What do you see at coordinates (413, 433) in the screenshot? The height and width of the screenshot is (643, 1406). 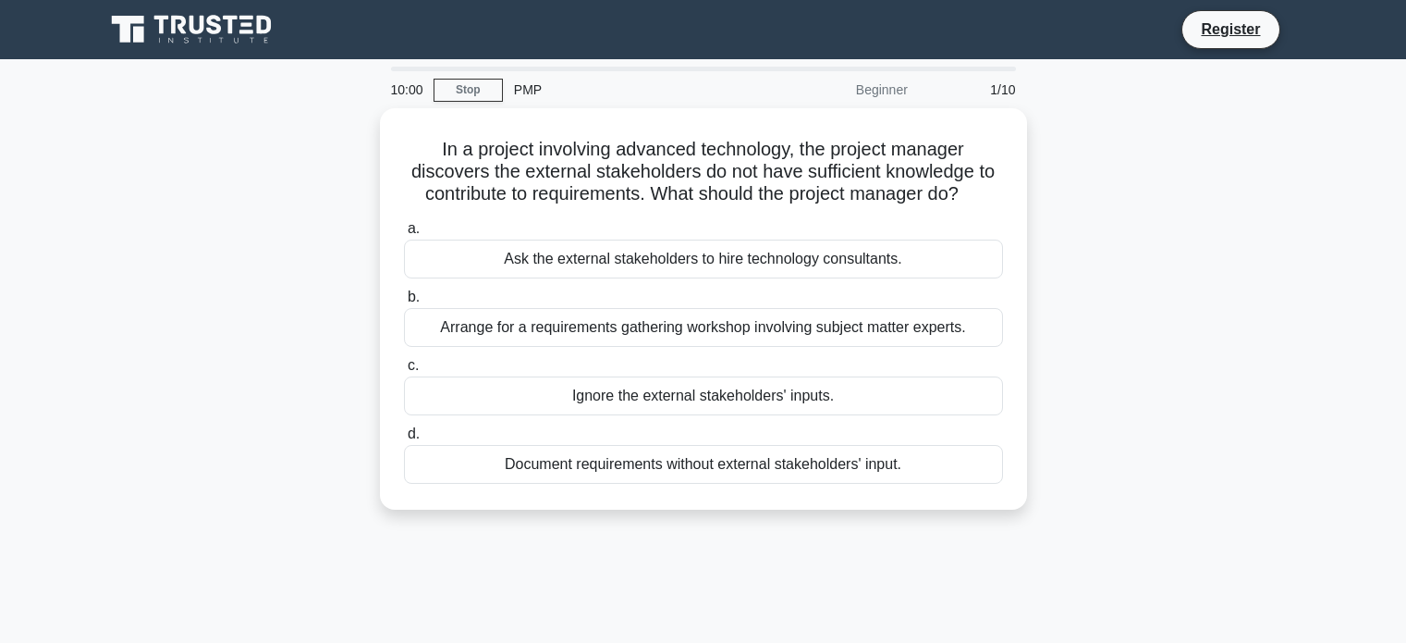 I see `span: d.` at bounding box center [413, 433].